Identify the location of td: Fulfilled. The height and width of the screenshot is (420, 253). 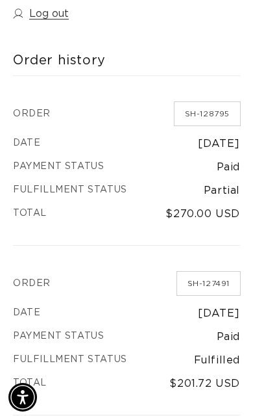
(127, 360).